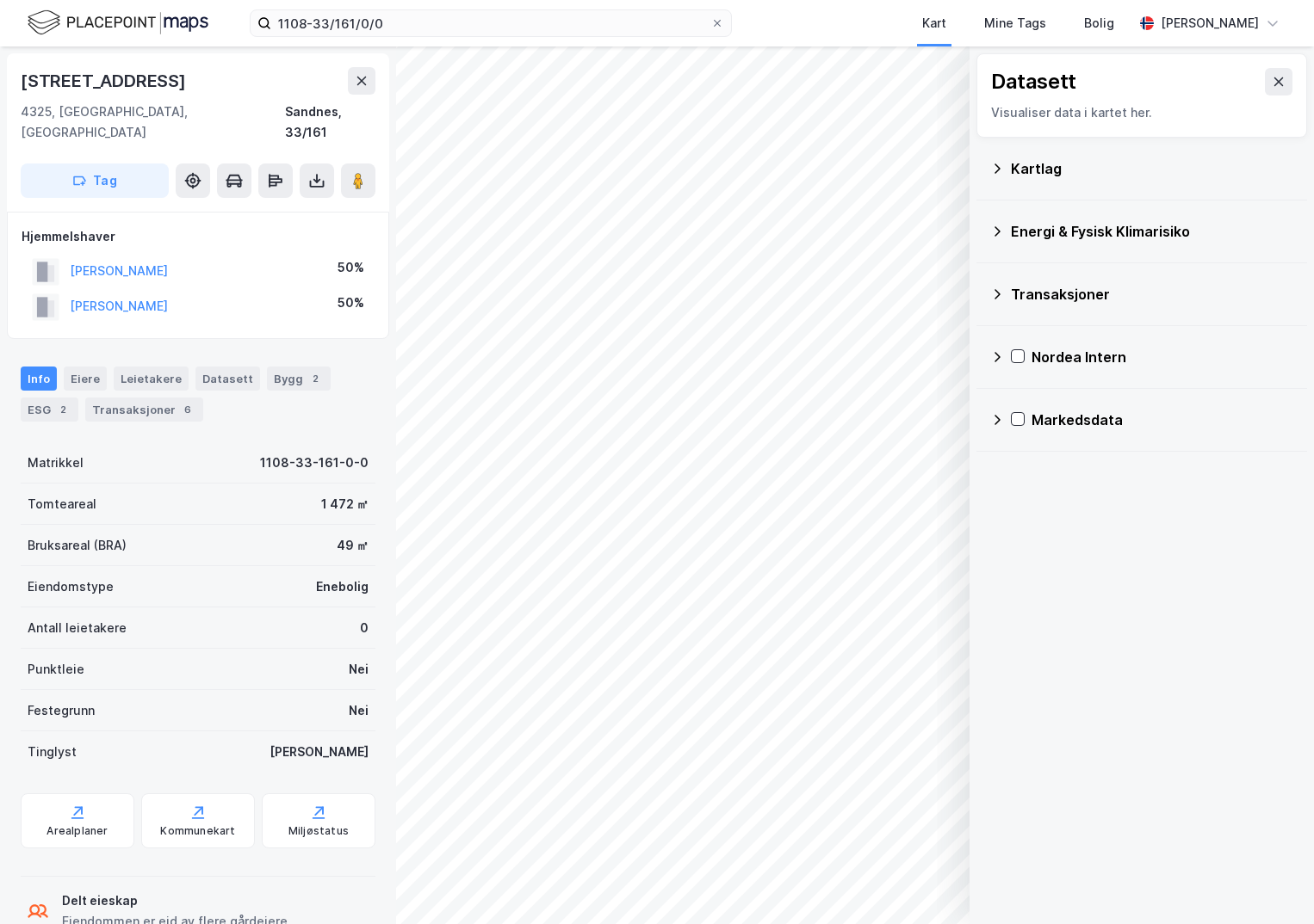  What do you see at coordinates (1142, 113) in the screenshot?
I see `div: Visualiser data i kartet her.` at bounding box center [1142, 113].